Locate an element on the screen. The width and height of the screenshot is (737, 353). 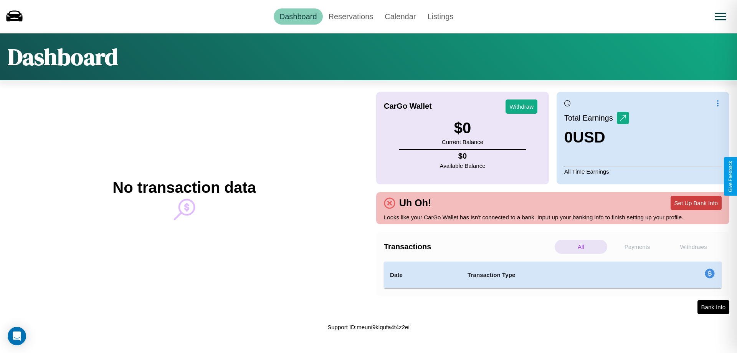
h4: Transactions is located at coordinates (468, 246).